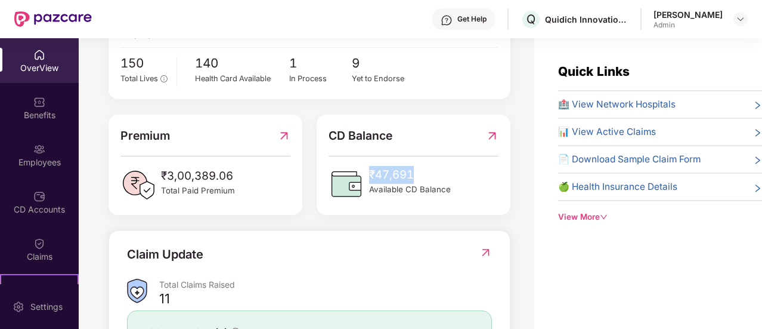 The image size is (762, 329). What do you see at coordinates (587, 19) in the screenshot?
I see `div: Quidich Innovation Labs Private Limited` at bounding box center [587, 19].